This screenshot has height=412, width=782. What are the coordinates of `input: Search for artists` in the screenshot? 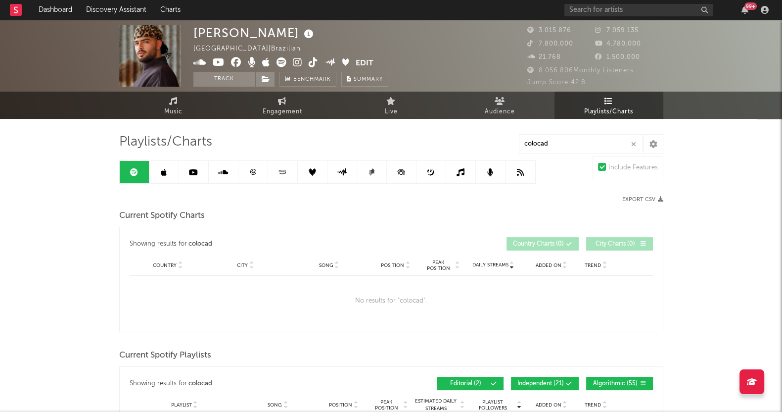 It's located at (639, 10).